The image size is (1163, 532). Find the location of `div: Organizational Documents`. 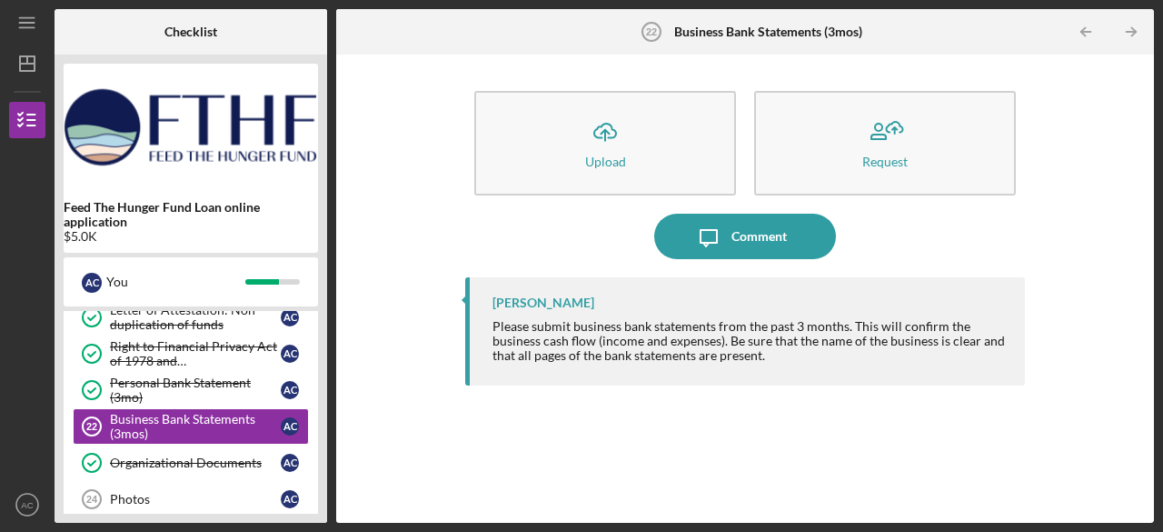

div: Organizational Documents is located at coordinates (195, 463).